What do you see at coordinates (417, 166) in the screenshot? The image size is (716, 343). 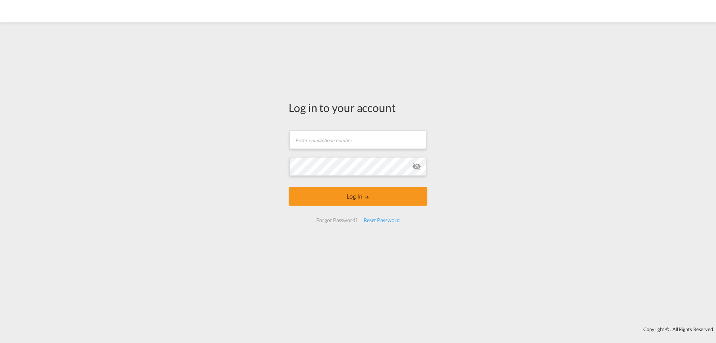 I see `md-icon: icon-eye-off` at bounding box center [417, 166].